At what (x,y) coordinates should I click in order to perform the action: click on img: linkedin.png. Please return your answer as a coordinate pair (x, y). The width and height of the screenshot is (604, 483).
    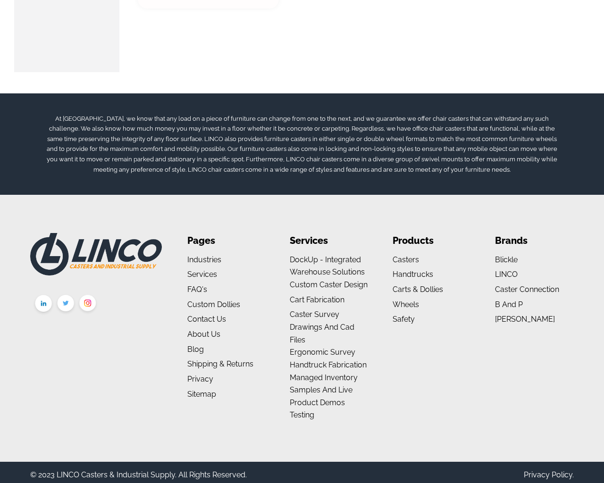
    Looking at the image, I should click on (43, 305).